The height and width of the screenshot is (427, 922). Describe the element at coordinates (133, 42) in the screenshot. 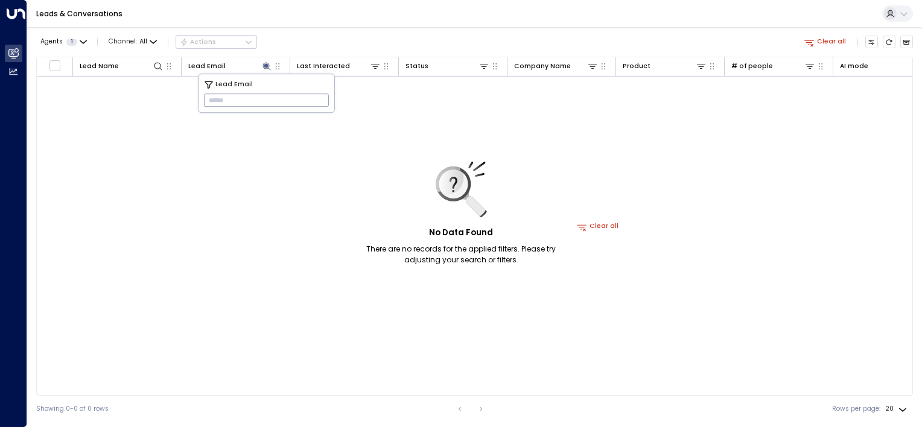

I see `span: Channel:` at that location.